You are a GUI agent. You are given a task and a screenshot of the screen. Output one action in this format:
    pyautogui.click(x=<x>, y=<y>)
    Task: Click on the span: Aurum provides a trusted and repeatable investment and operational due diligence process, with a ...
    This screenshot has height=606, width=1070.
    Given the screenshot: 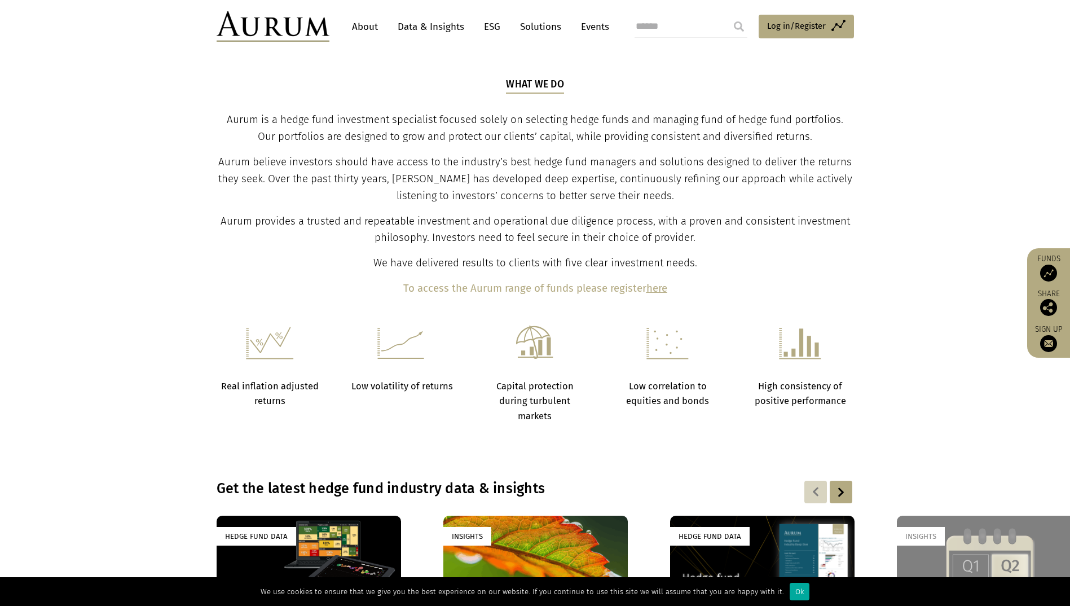 What is the action you would take?
    pyautogui.click(x=535, y=230)
    